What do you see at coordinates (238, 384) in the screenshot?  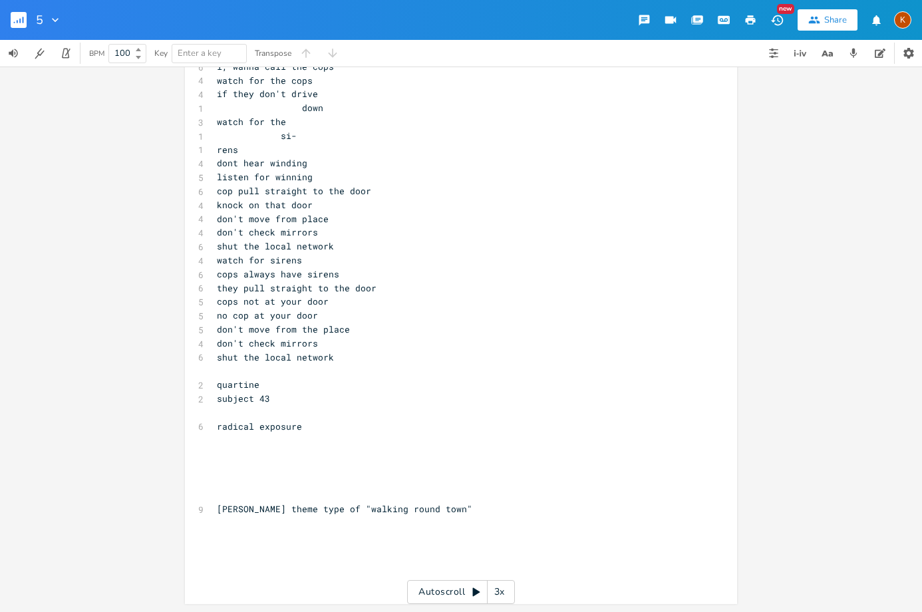 I see `span: quartine` at bounding box center [238, 384].